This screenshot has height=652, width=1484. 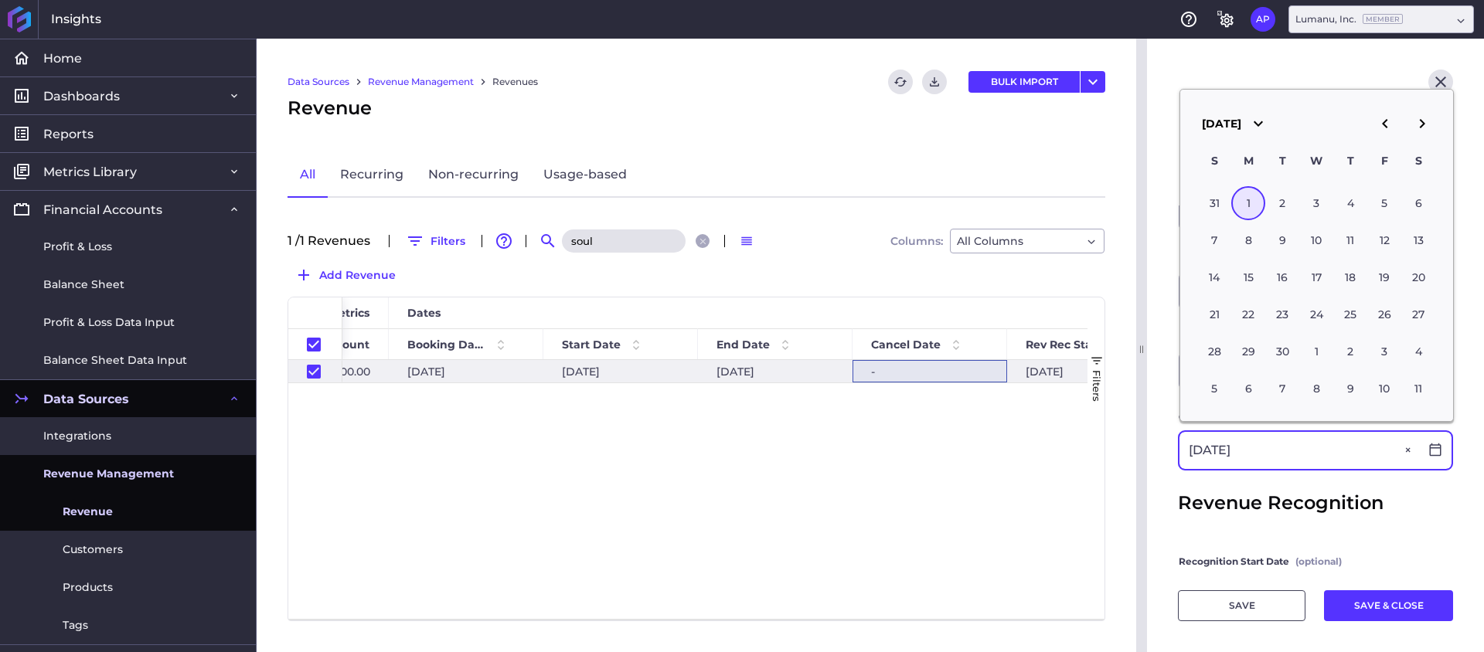 What do you see at coordinates (1093, 82) in the screenshot?
I see `button: User Menu` at bounding box center [1093, 82].